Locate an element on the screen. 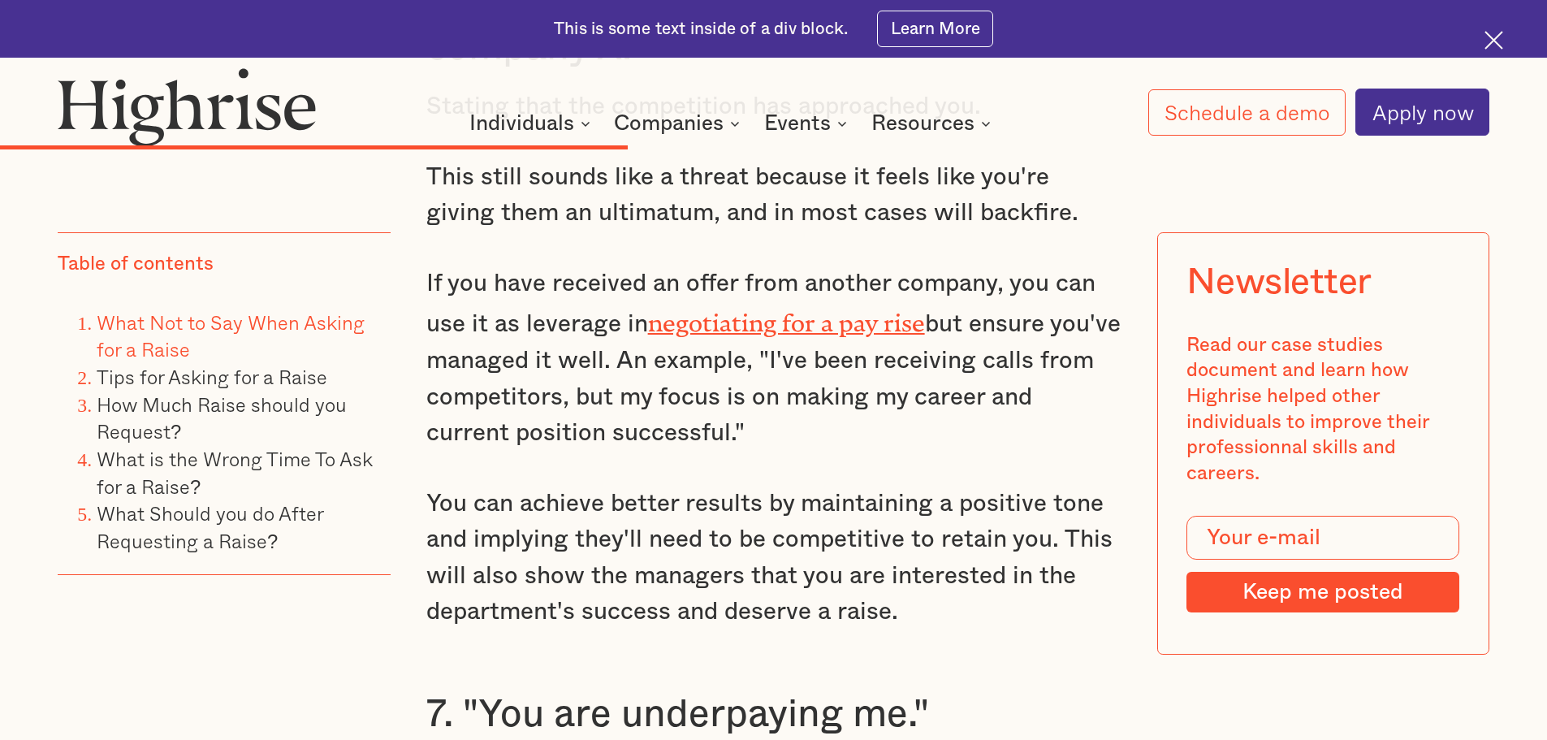 The width and height of the screenshot is (1547, 740). a: Tips for Asking for a Raise is located at coordinates (212, 376).